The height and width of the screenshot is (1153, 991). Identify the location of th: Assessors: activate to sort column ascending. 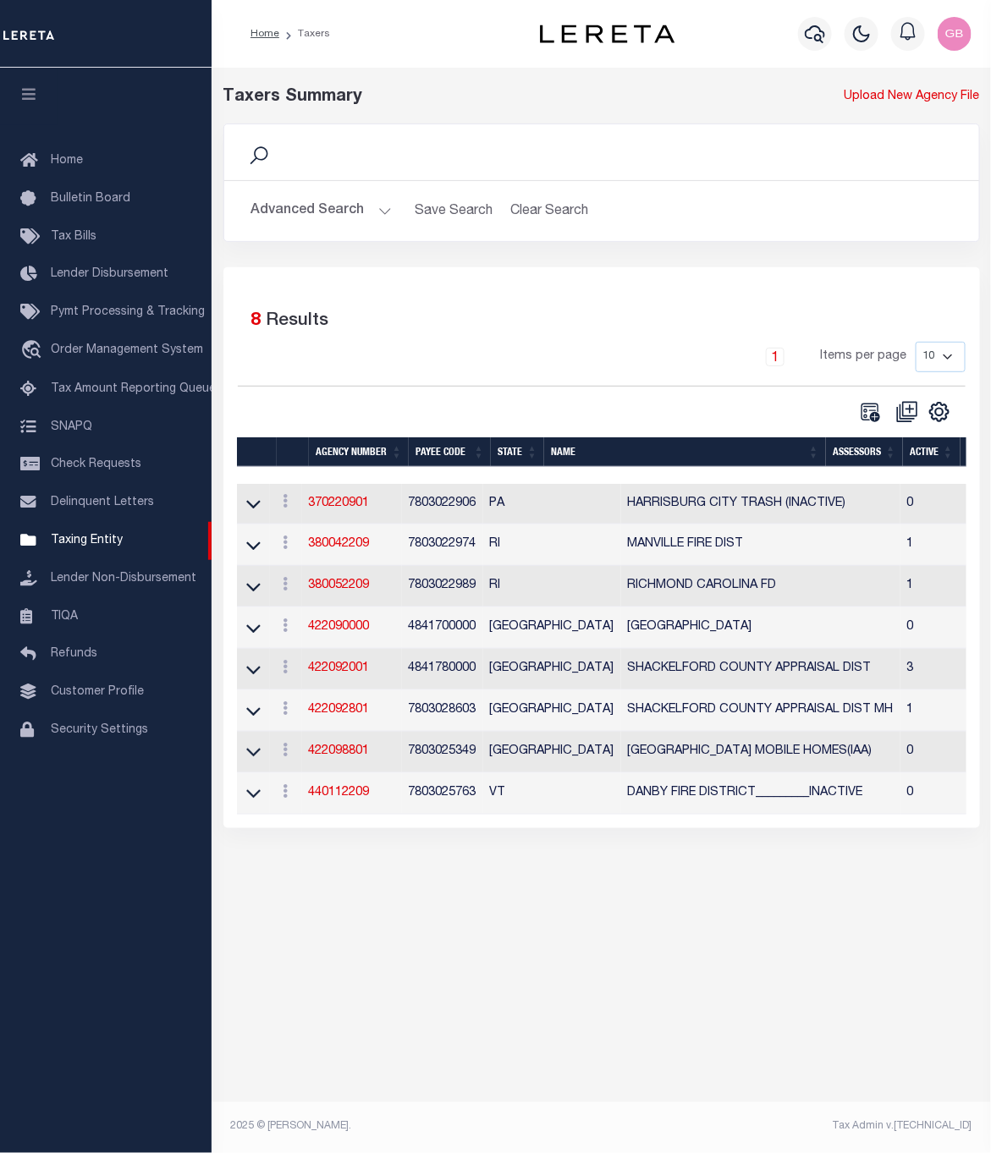
(864, 452).